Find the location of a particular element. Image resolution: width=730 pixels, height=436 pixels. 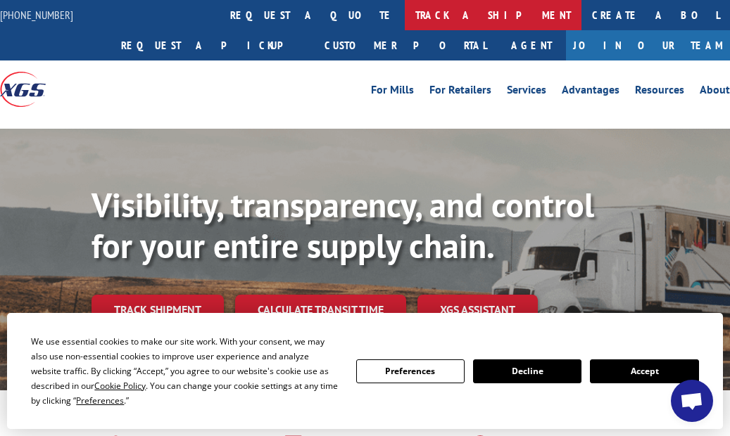

button: Preferences is located at coordinates (410, 372).